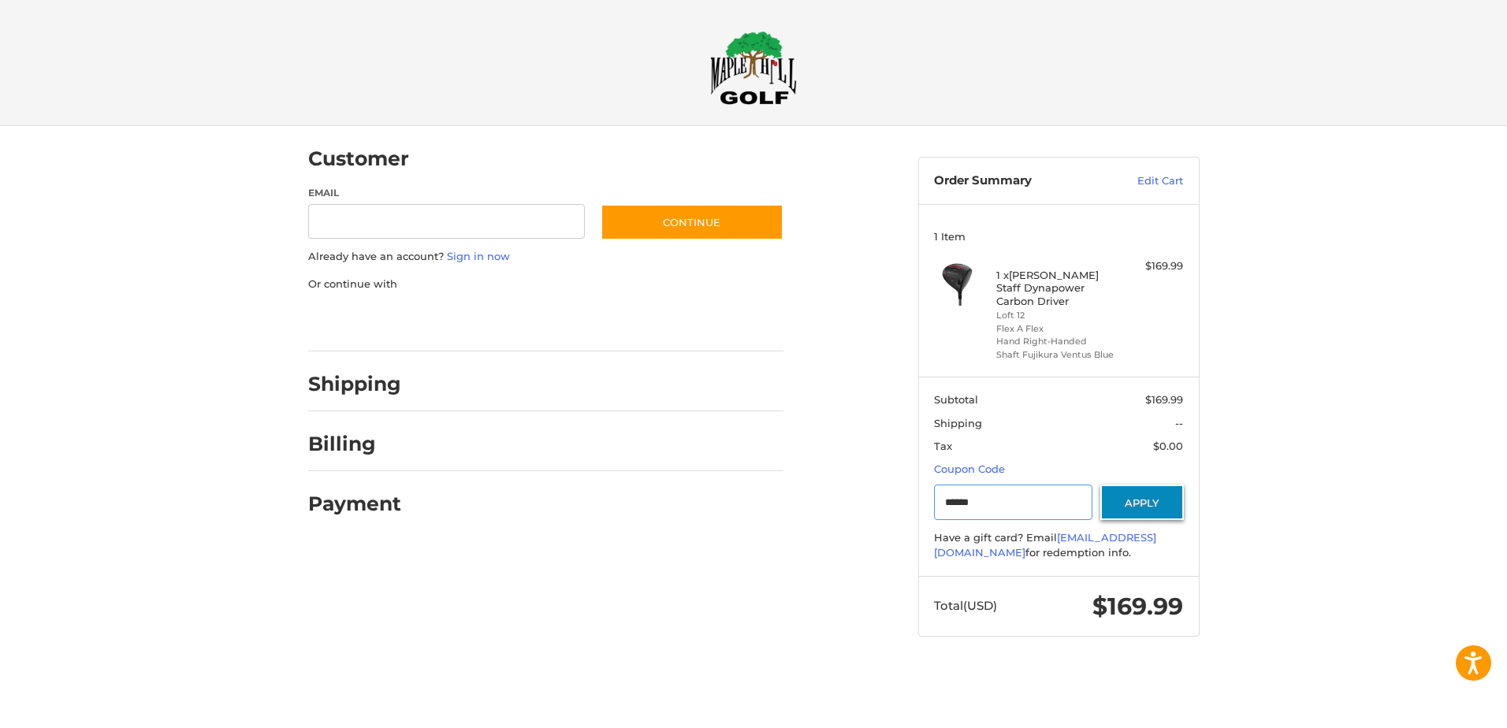  I want to click on h2: Payment, so click(355, 504).